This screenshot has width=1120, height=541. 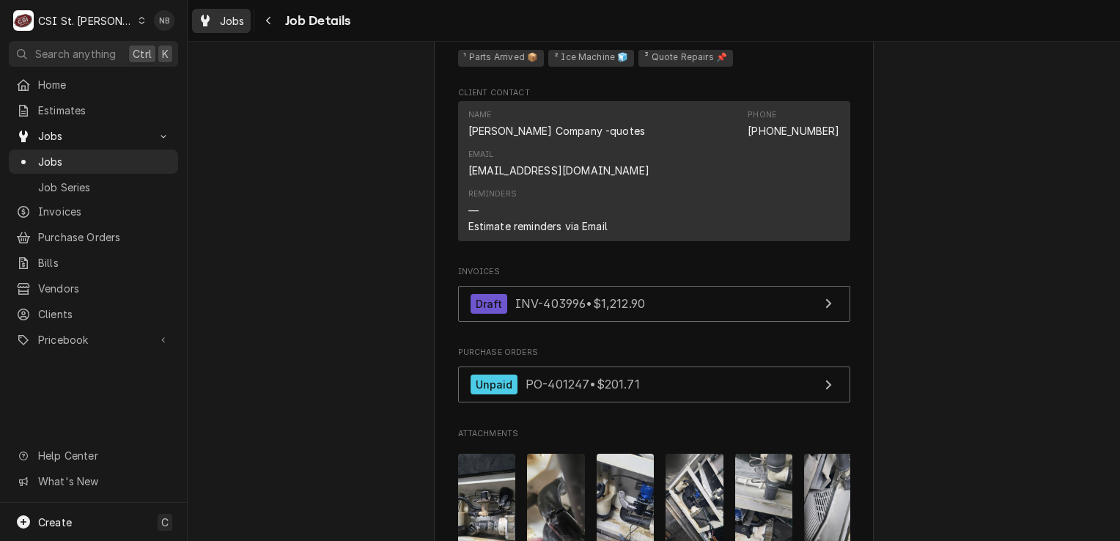 What do you see at coordinates (93, 288) in the screenshot?
I see `a: Vendors` at bounding box center [93, 288].